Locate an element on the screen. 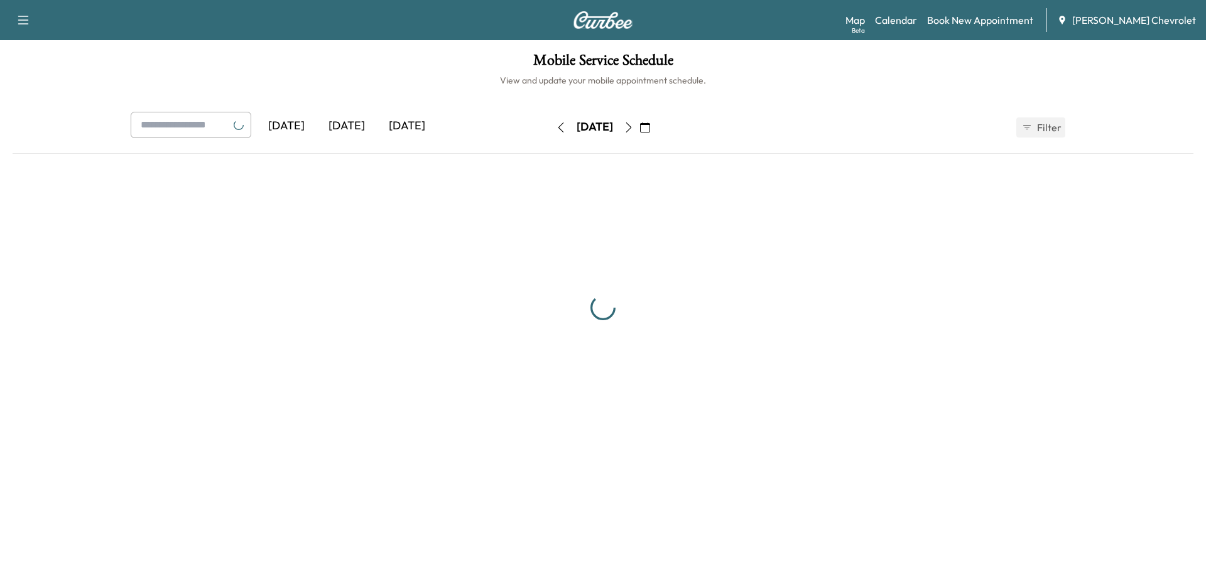 The image size is (1206, 577). span: Filter is located at coordinates (1049, 128).